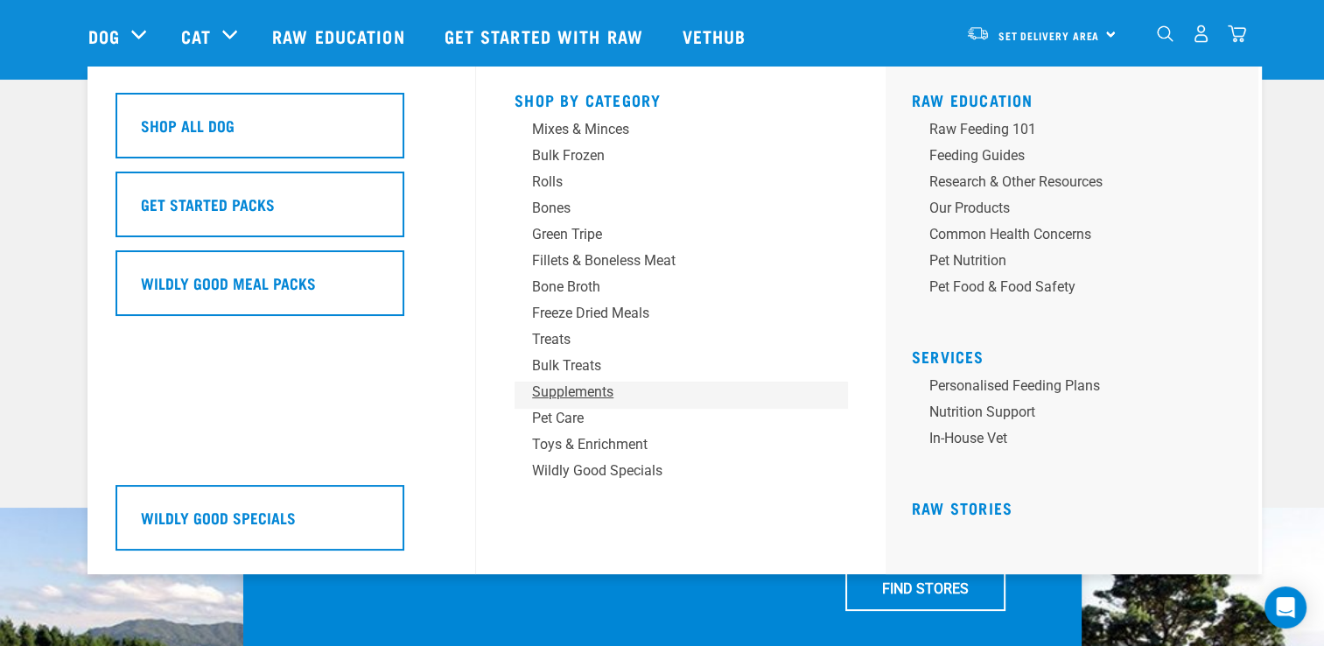 The height and width of the screenshot is (646, 1324). What do you see at coordinates (282, 211) in the screenshot?
I see `a: Get Started Packs` at bounding box center [282, 211].